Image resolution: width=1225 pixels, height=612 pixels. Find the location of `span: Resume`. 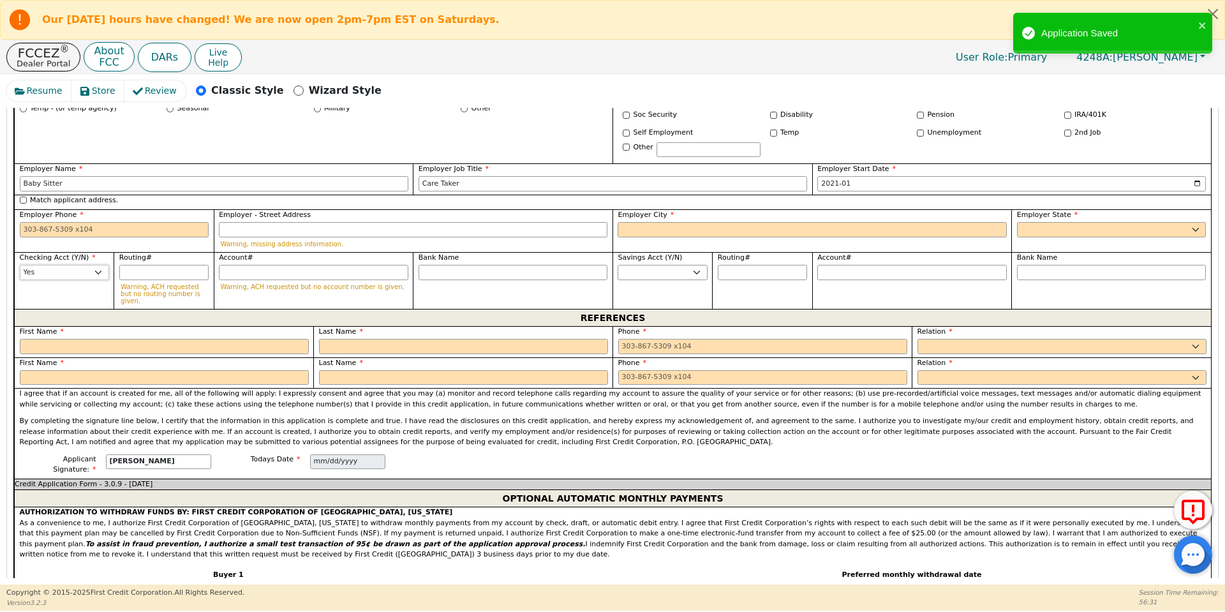

span: Resume is located at coordinates (45, 91).